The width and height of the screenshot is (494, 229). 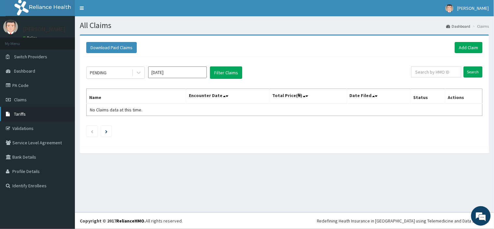 What do you see at coordinates (111, 48) in the screenshot?
I see `button: Download Paid Claims` at bounding box center [111, 48].